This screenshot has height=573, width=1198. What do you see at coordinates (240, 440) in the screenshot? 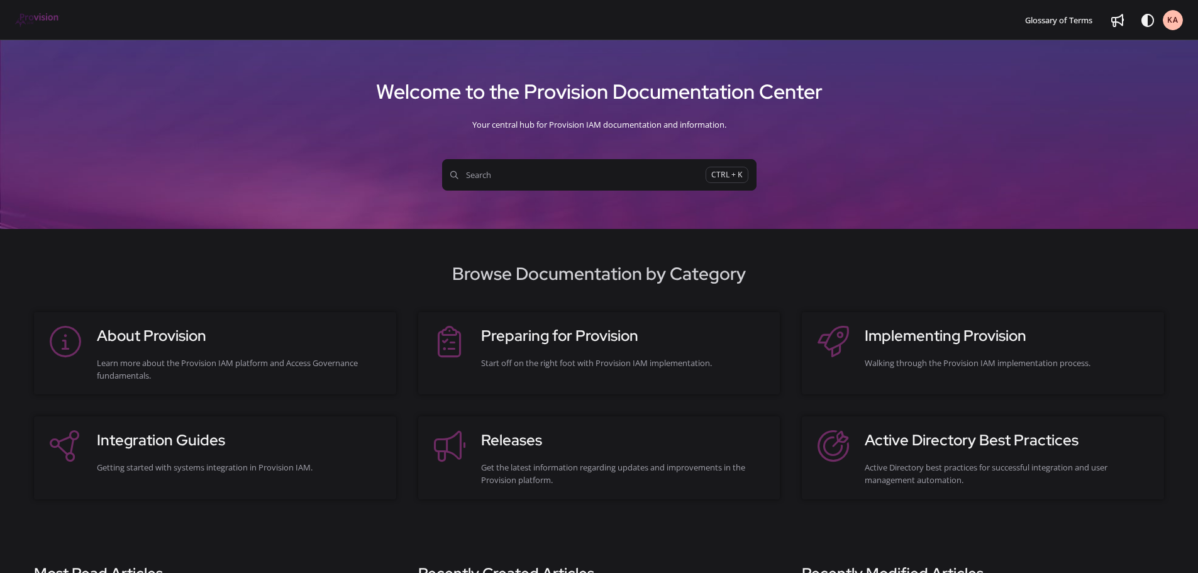
I see `h3: Integration Guides` at bounding box center [240, 440].